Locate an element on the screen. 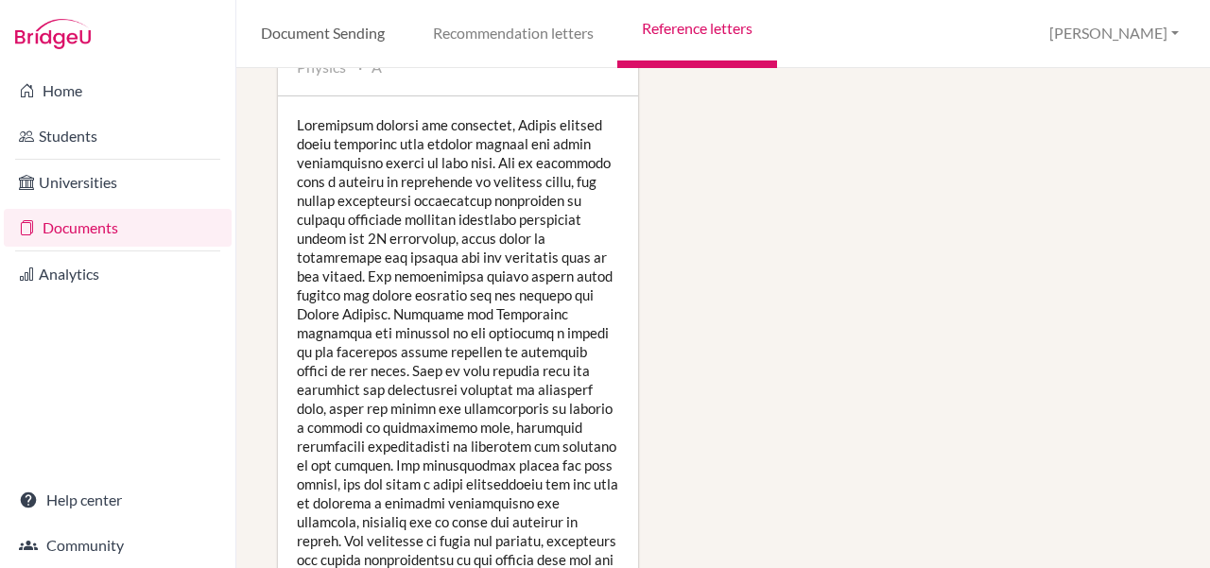  a: Documents is located at coordinates (117, 228).